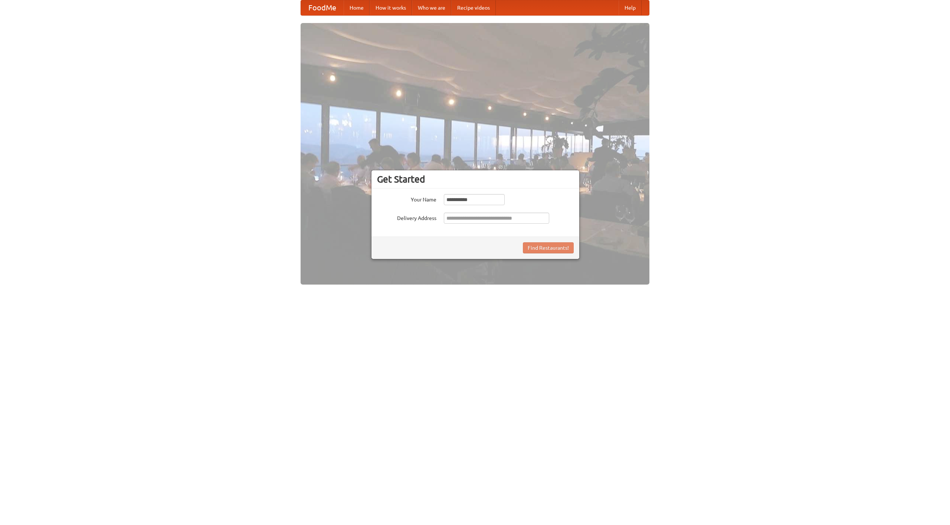  What do you see at coordinates (630, 8) in the screenshot?
I see `a: Help` at bounding box center [630, 8].